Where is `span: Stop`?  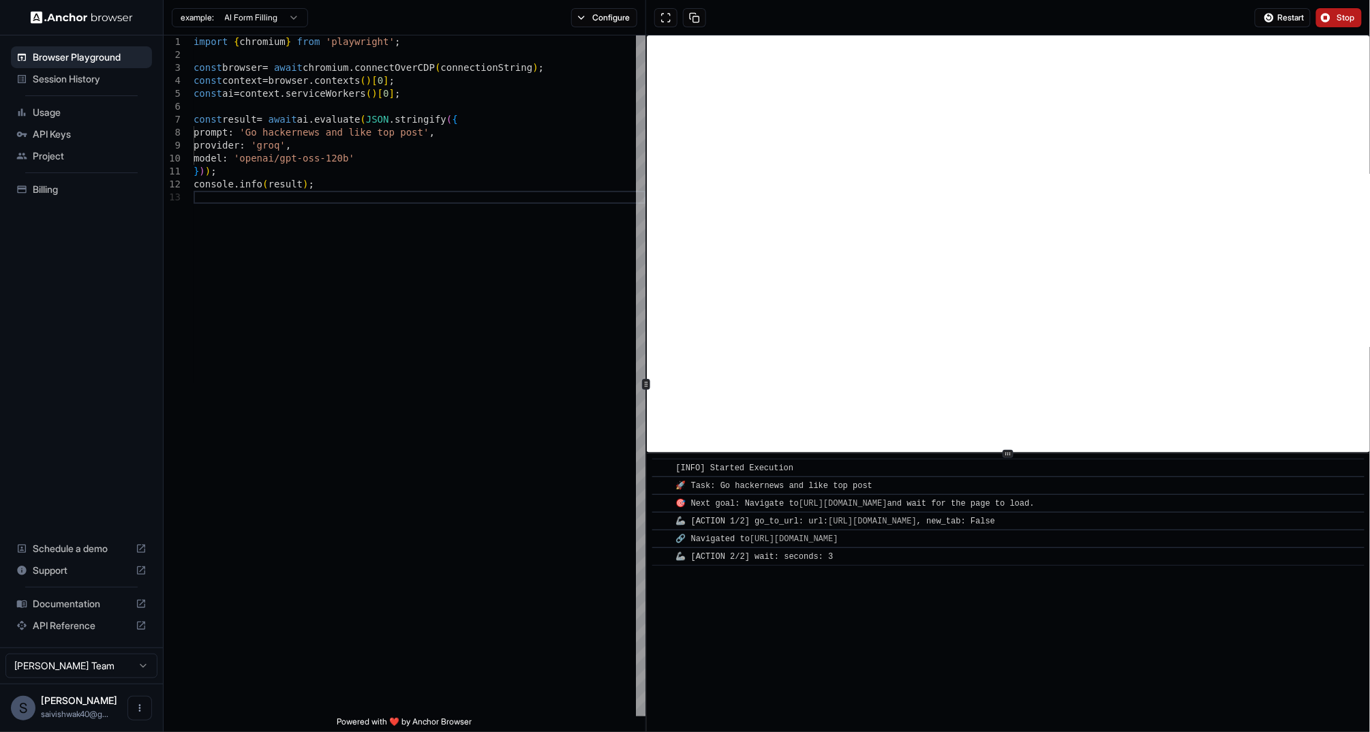 span: Stop is located at coordinates (1347, 18).